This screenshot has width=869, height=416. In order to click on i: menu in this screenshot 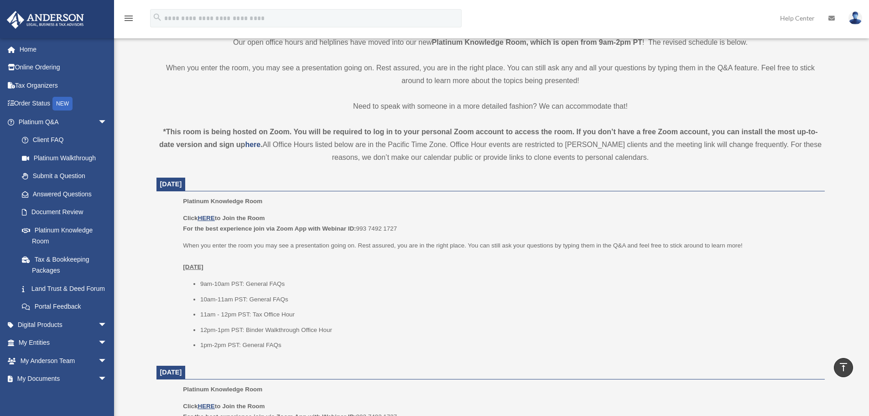, I will do `click(129, 18)`.